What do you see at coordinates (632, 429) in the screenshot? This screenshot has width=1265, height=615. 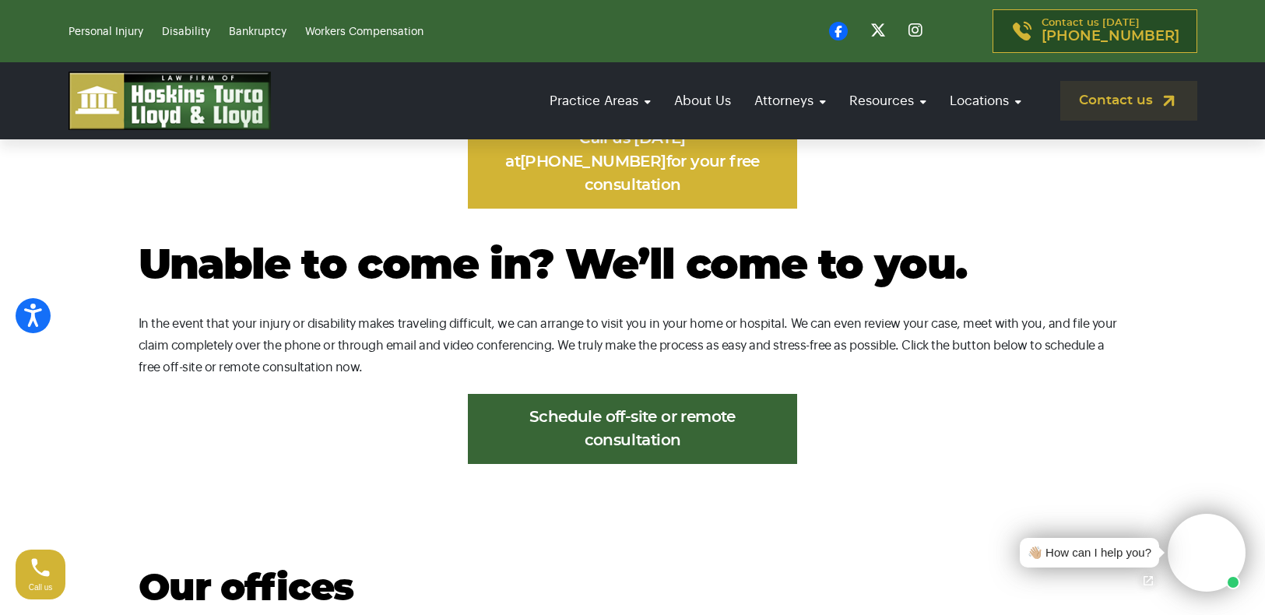 I see `a: Schedule off-site or remote consultation` at bounding box center [632, 429].